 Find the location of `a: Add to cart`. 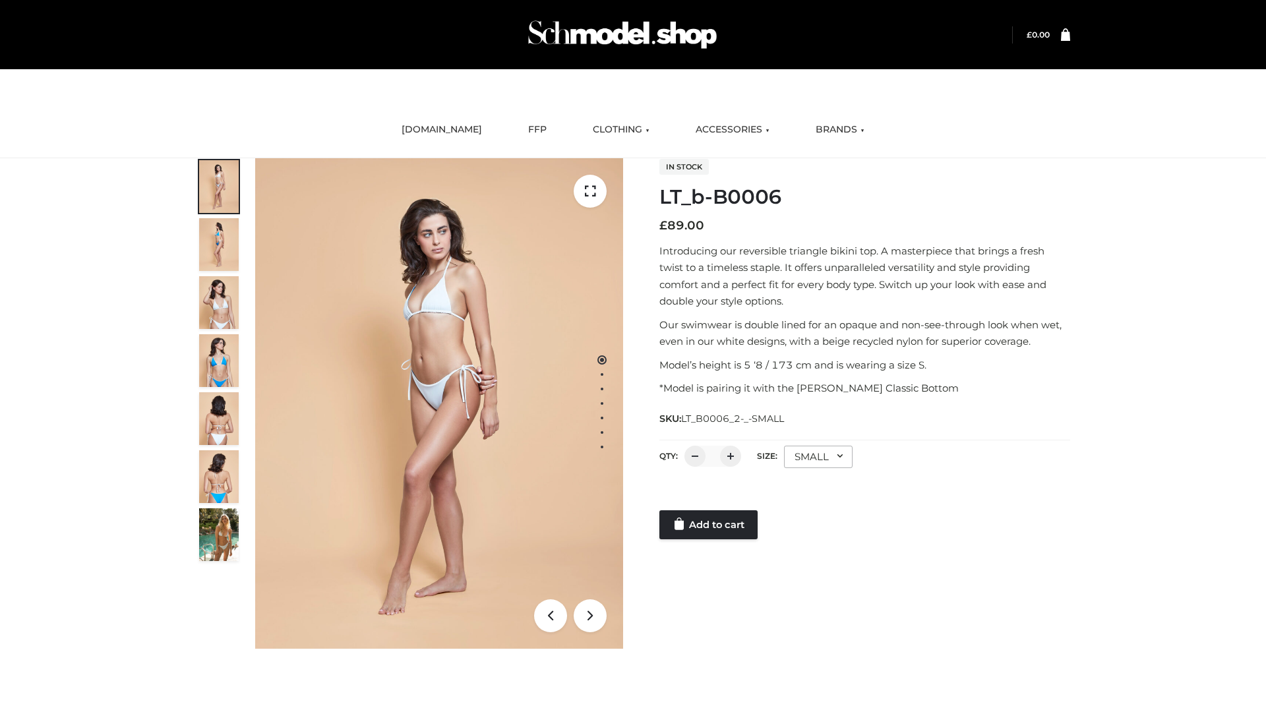

a: Add to cart is located at coordinates (708, 525).